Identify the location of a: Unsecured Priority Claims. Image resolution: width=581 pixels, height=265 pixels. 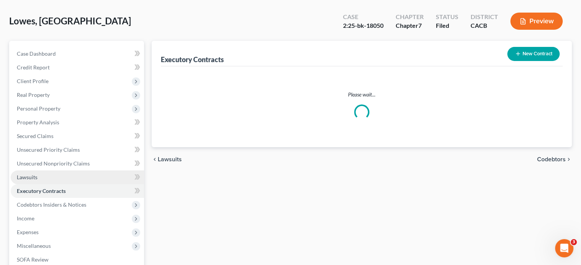
(77, 150).